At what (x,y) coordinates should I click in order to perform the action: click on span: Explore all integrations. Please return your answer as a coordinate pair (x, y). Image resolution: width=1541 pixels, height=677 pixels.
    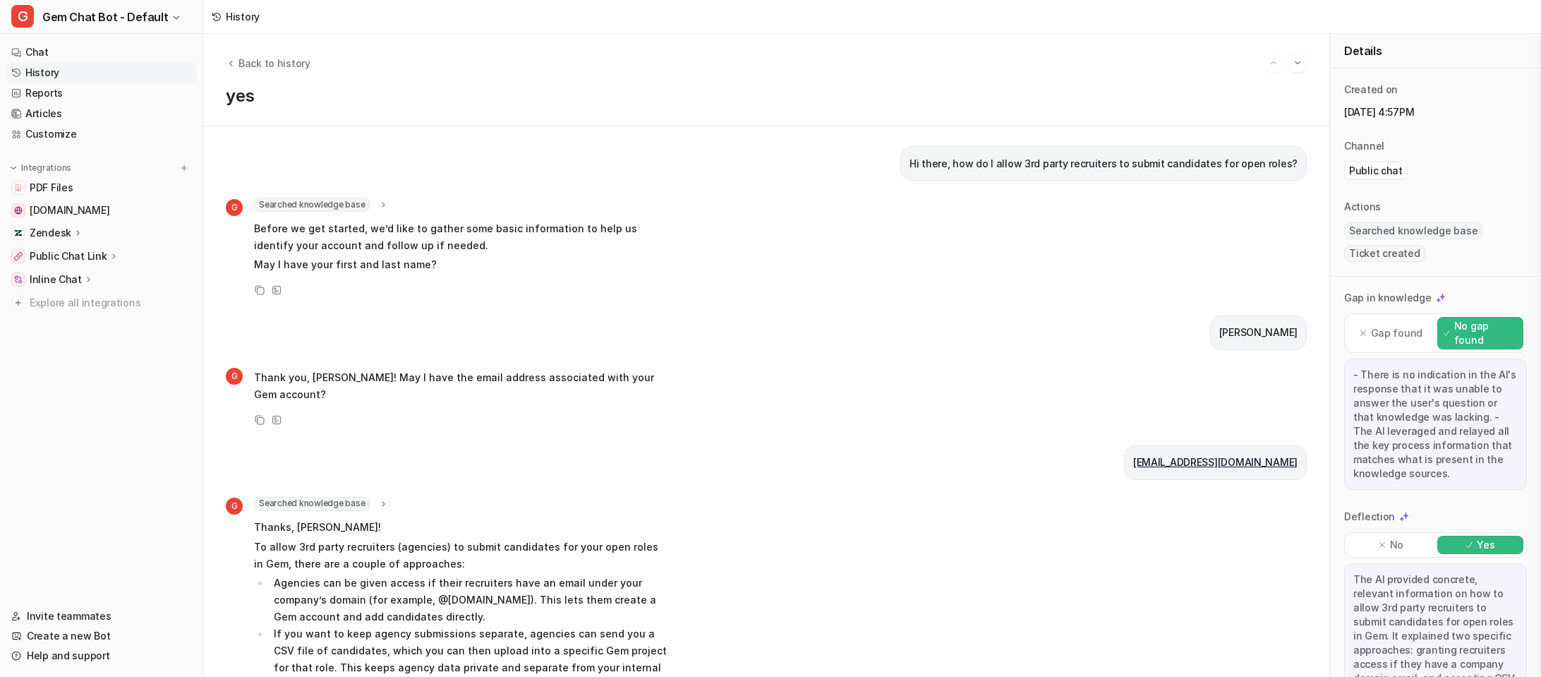
    Looking at the image, I should click on (110, 303).